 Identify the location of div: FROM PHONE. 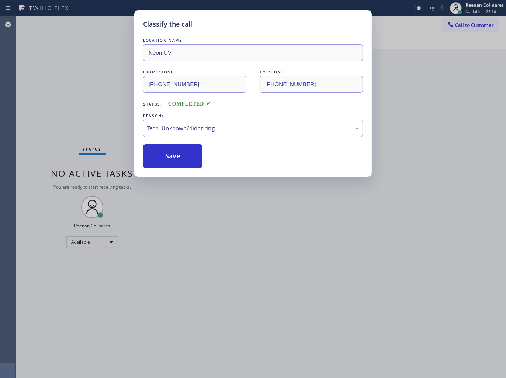
(195, 72).